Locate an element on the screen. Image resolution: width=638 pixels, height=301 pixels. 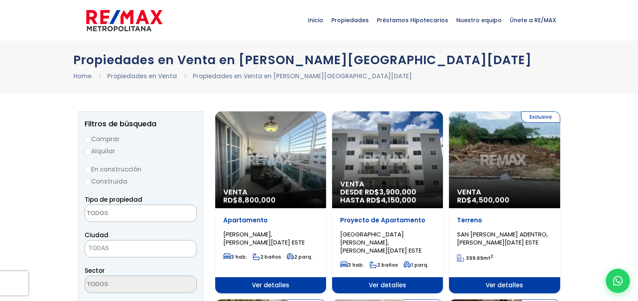
span: Inicio is located at coordinates (315, 20).